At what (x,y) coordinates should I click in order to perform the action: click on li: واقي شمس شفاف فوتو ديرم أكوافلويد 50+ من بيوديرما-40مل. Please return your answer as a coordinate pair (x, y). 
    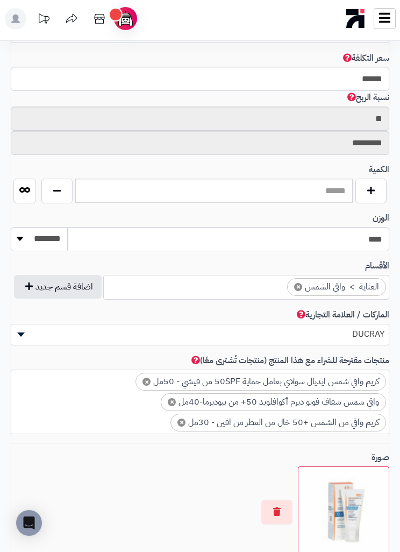
    Looking at the image, I should click on (273, 402).